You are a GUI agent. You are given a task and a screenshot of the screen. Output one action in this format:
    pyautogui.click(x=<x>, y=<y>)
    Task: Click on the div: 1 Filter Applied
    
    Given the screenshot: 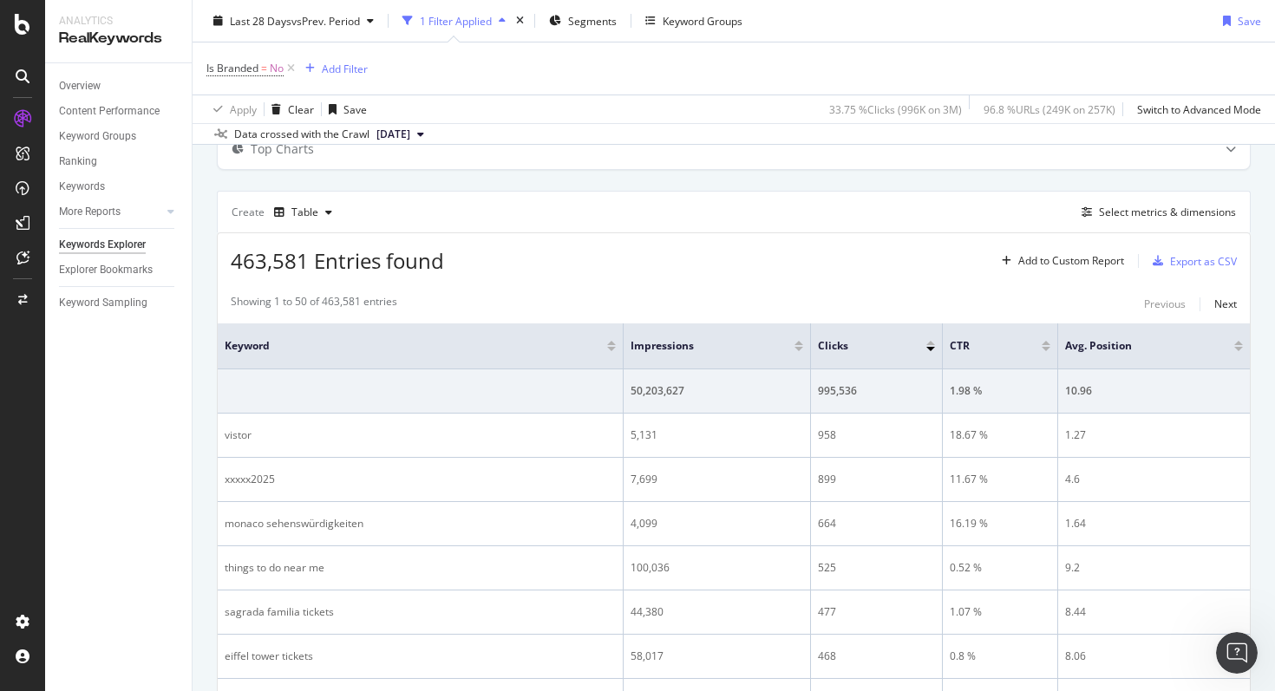 What is the action you would take?
    pyautogui.click(x=455, y=20)
    